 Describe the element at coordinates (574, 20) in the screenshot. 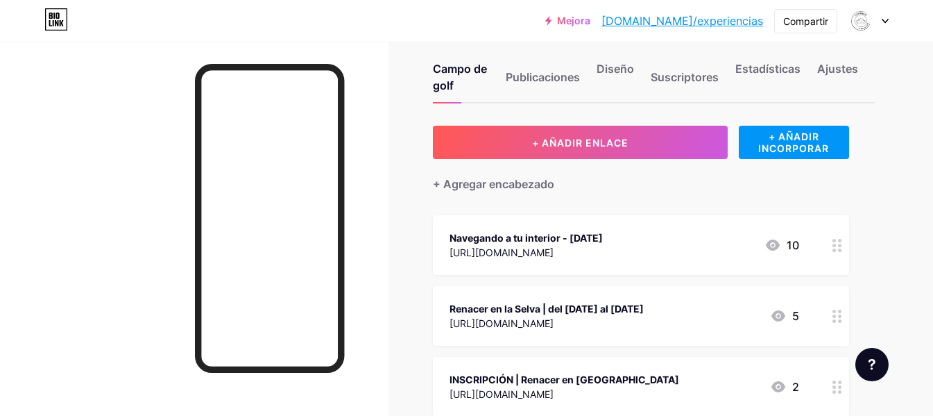

I see `font: Mejora` at that location.